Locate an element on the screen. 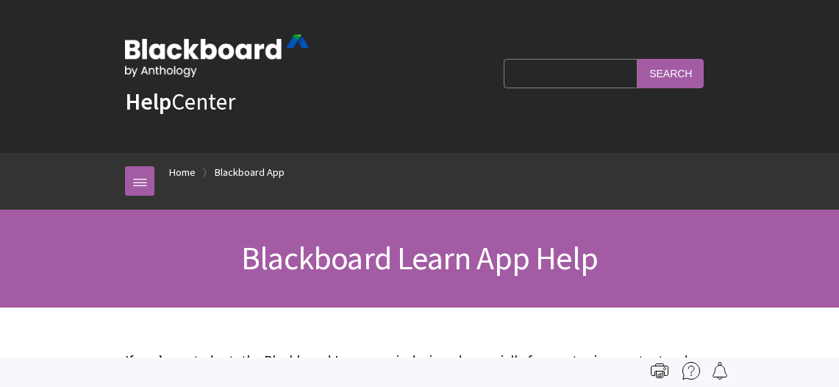 The width and height of the screenshot is (839, 387). a: Home is located at coordinates (182, 172).